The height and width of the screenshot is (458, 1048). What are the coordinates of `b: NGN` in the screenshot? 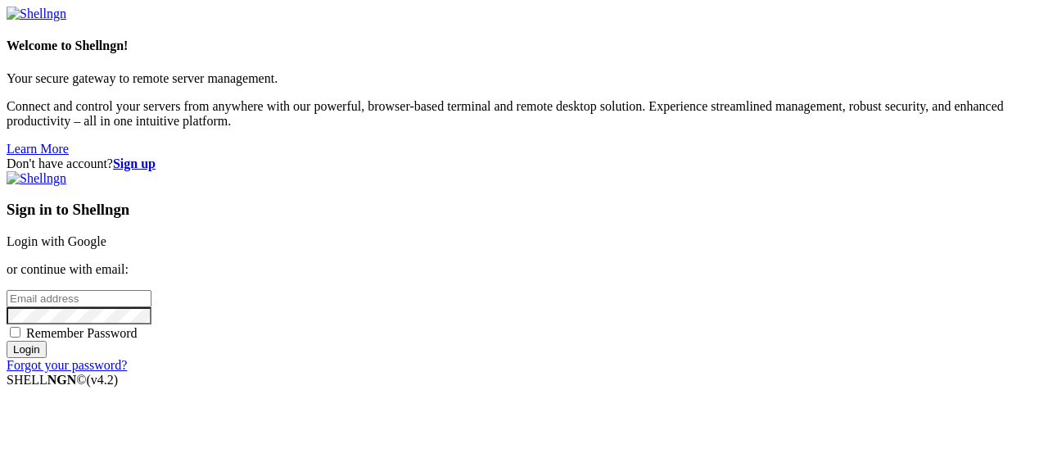 It's located at (62, 379).